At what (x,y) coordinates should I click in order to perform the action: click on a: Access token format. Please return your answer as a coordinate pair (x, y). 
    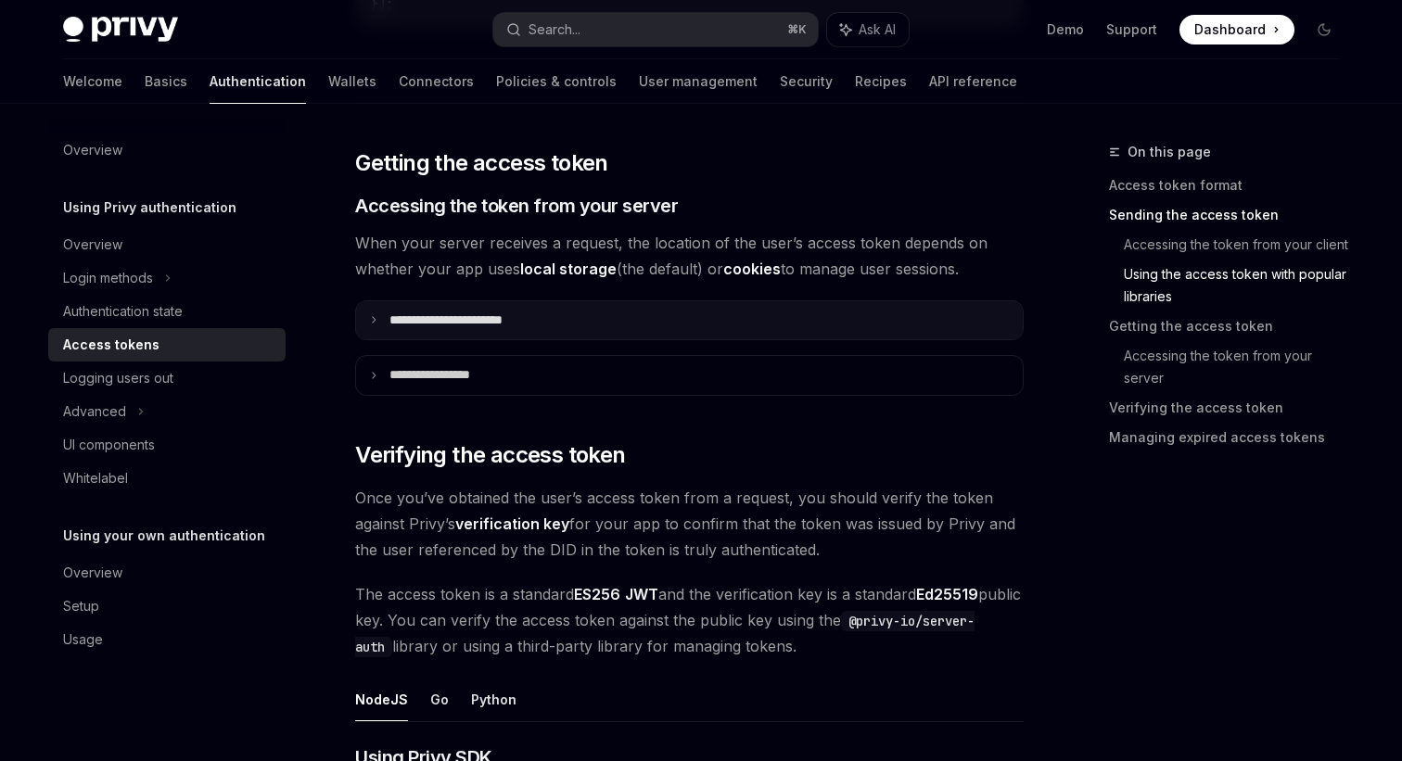
    Looking at the image, I should click on (1231, 185).